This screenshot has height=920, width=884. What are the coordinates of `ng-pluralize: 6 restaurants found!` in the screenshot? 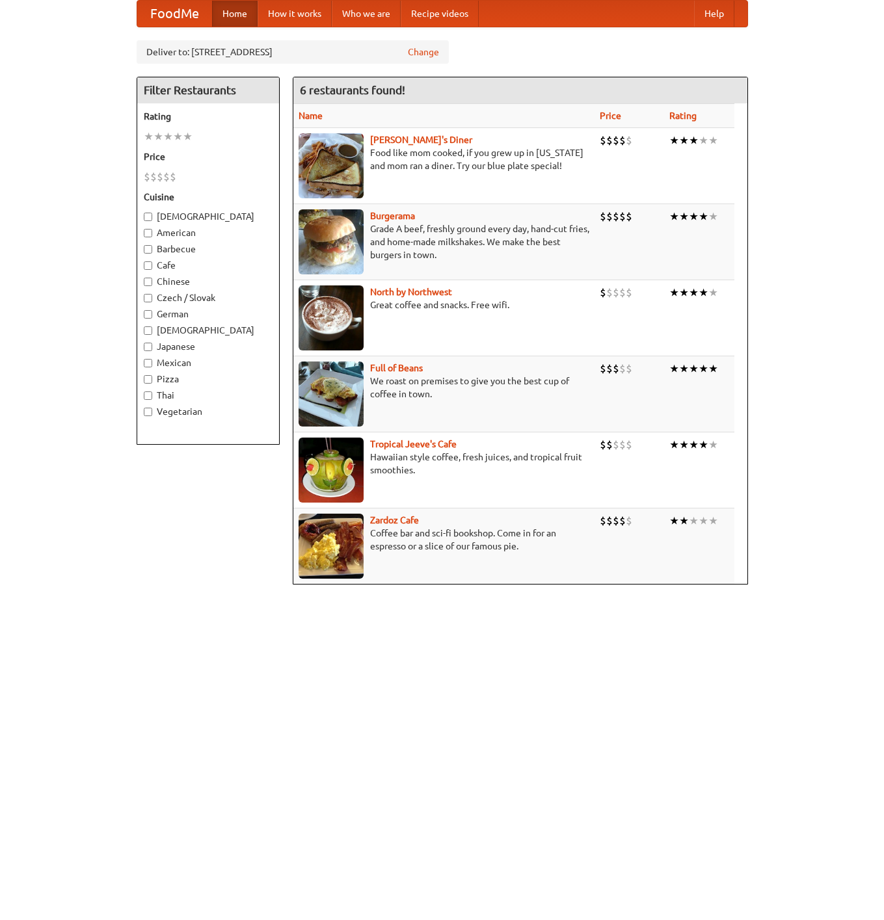 It's located at (352, 90).